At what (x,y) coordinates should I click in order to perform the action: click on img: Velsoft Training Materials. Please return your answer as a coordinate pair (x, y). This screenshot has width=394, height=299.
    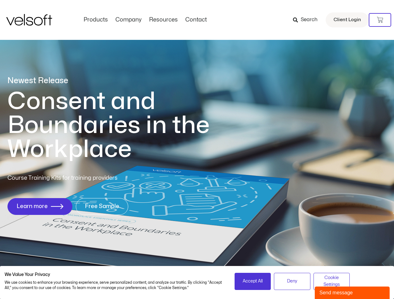
    Looking at the image, I should click on (29, 20).